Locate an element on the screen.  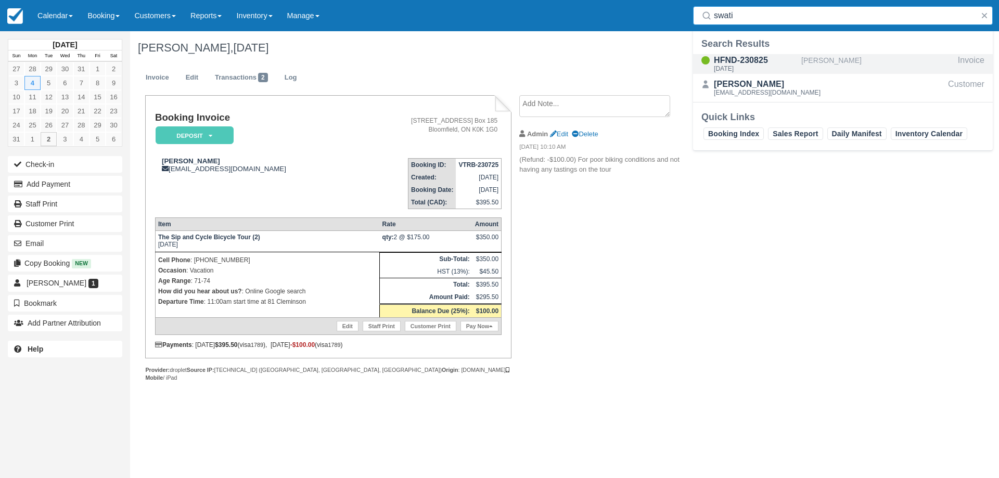
strong: Origin is located at coordinates (450, 370).